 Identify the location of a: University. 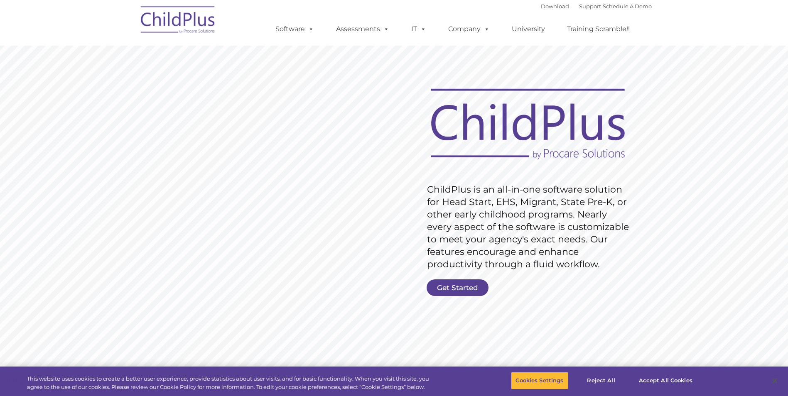
(528, 29).